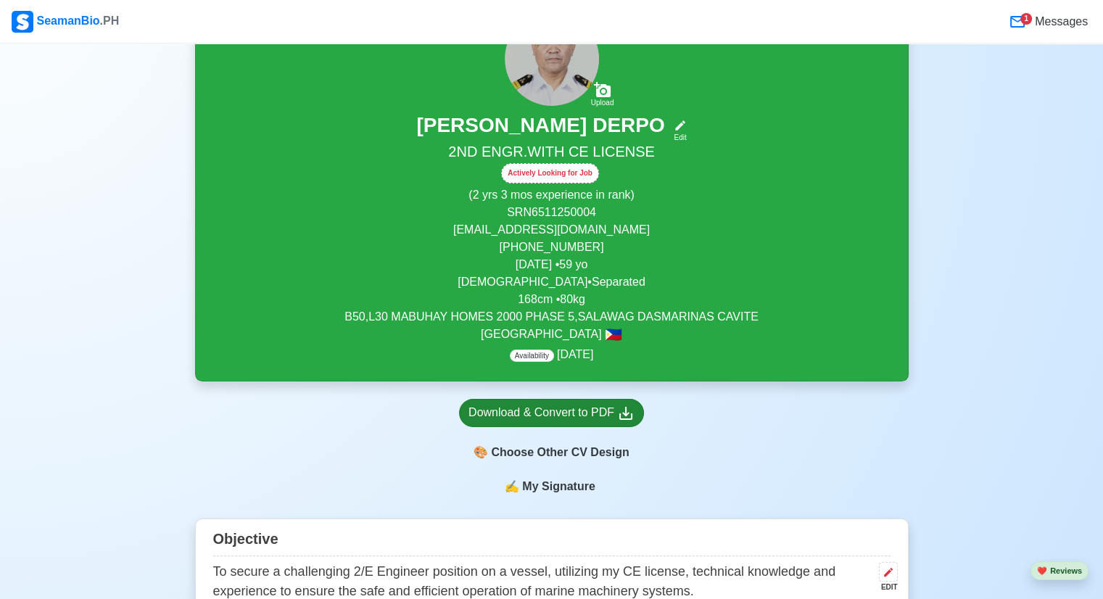  What do you see at coordinates (481, 453) in the screenshot?
I see `span: paint` at bounding box center [481, 453].